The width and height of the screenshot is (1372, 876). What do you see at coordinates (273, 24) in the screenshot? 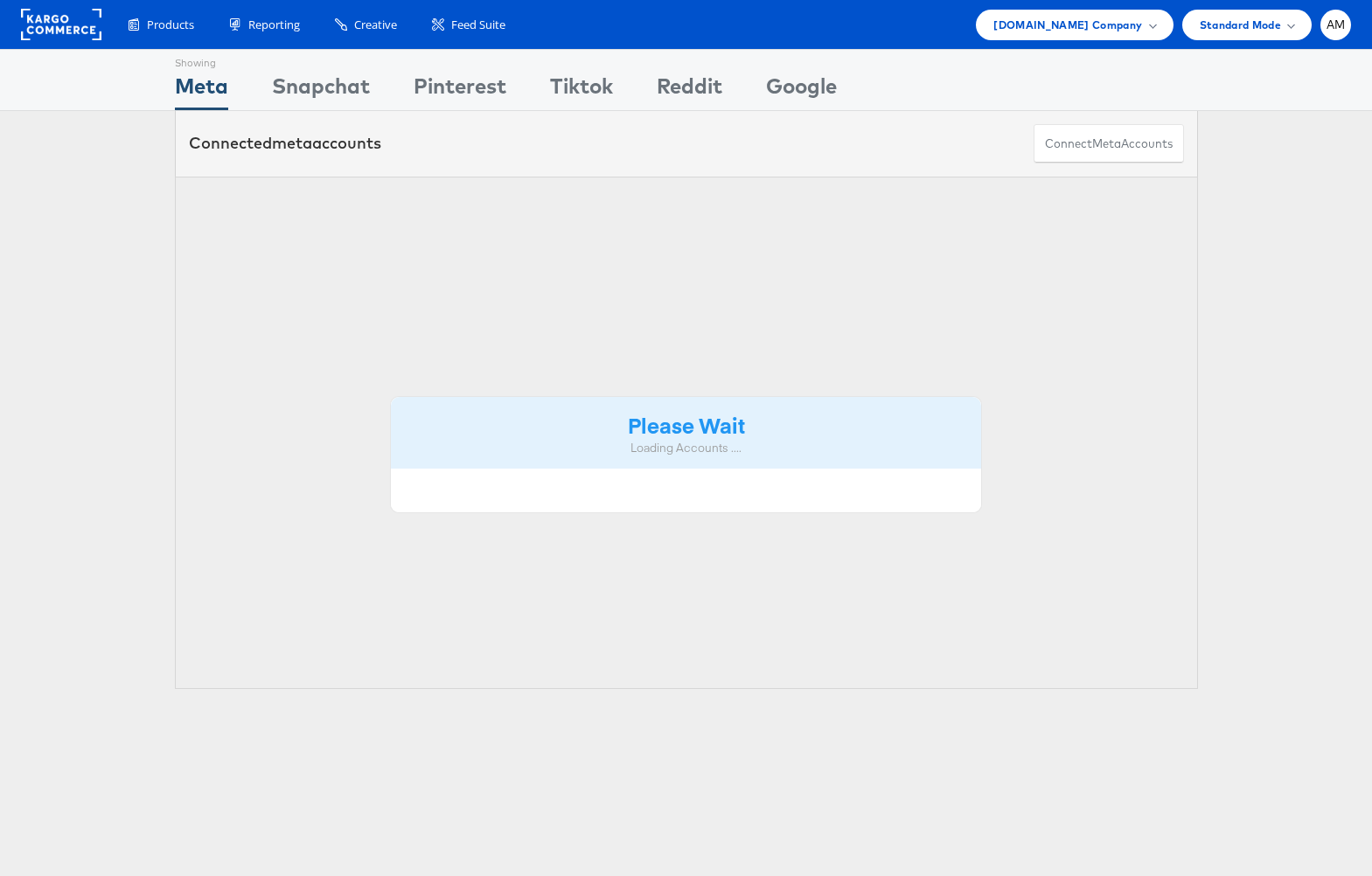
I see `span: Reporting` at bounding box center [273, 24].